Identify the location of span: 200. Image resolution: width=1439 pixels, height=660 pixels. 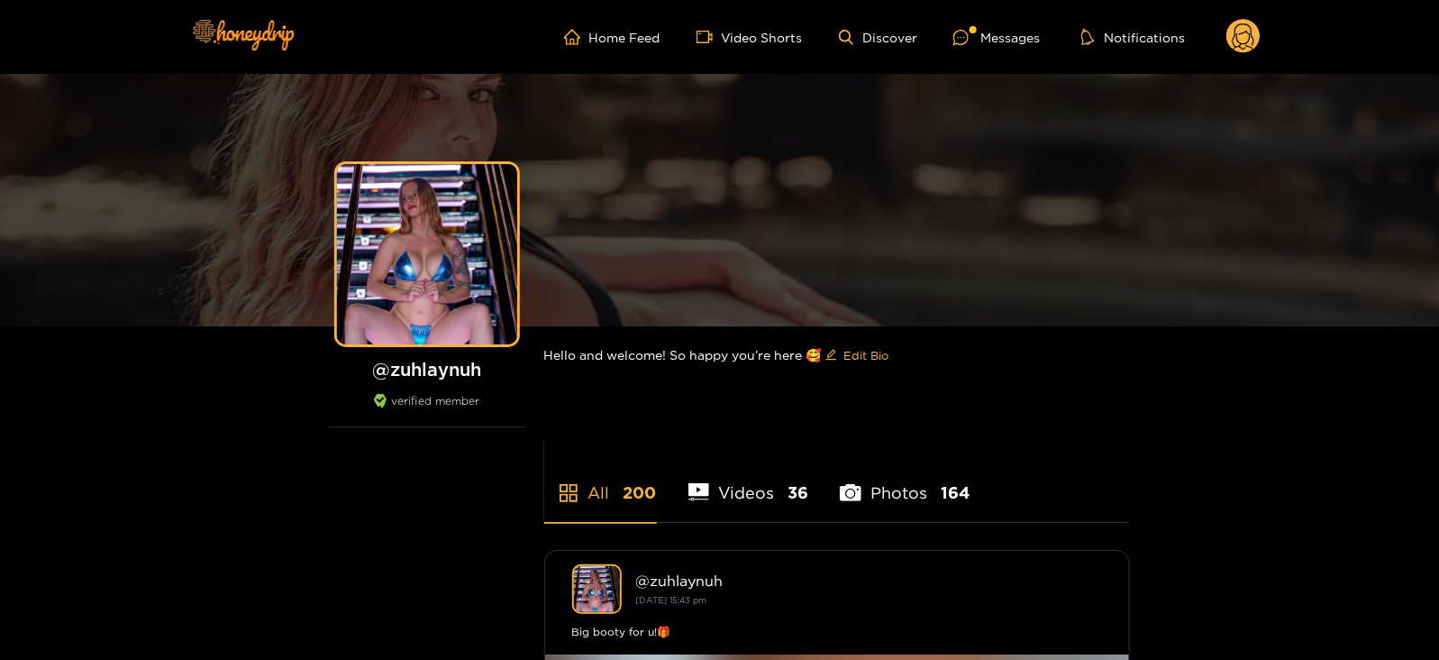
(640, 492).